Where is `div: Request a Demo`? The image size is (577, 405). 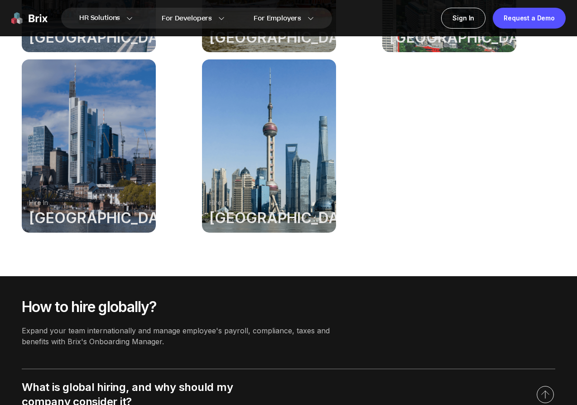 div: Request a Demo is located at coordinates (529, 18).